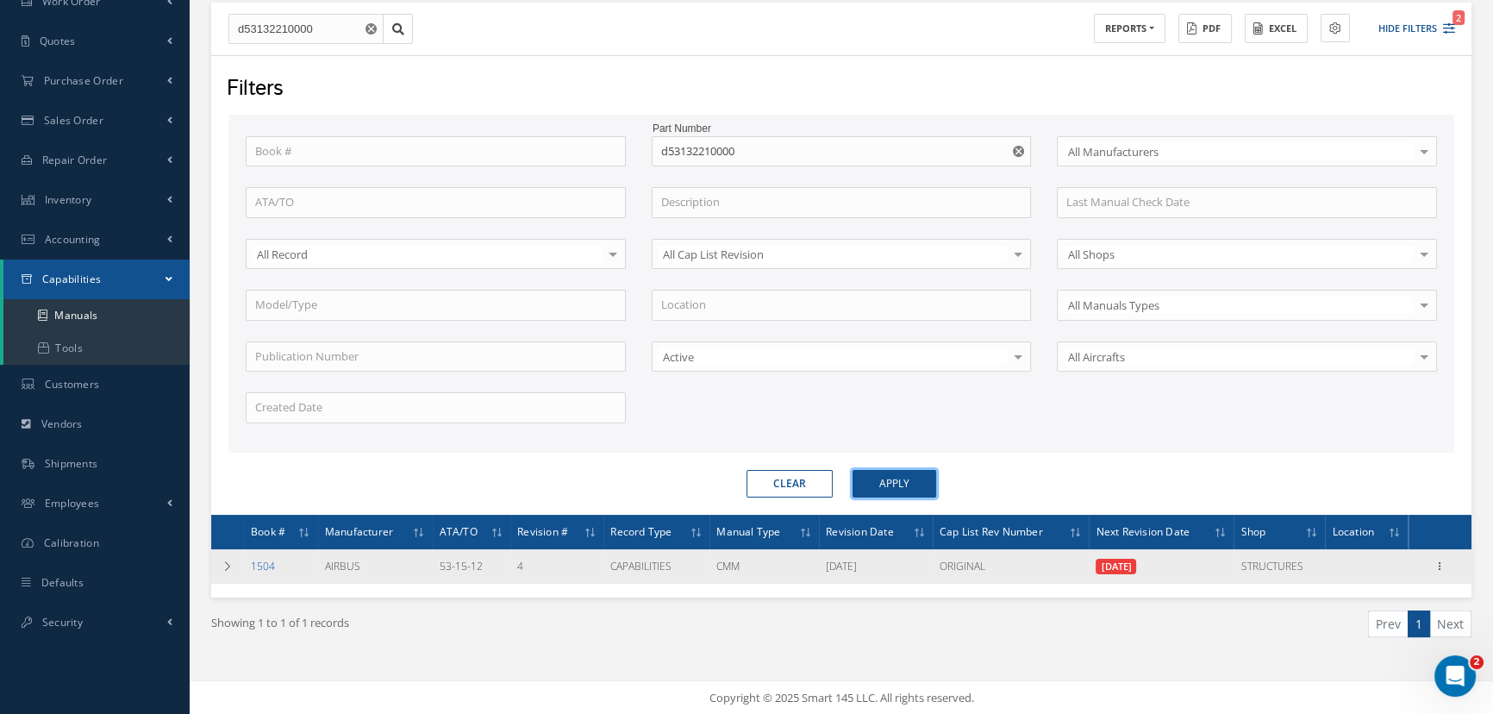 This screenshot has height=714, width=1493. What do you see at coordinates (72, 384) in the screenshot?
I see `span: Customers` at bounding box center [72, 384].